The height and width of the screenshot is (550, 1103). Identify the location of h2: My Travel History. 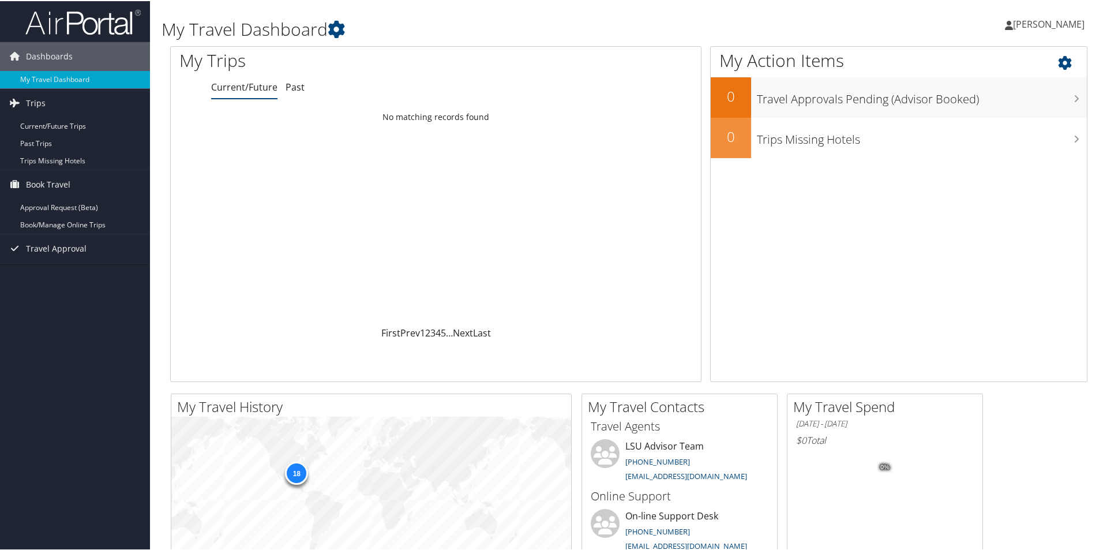
(374, 406).